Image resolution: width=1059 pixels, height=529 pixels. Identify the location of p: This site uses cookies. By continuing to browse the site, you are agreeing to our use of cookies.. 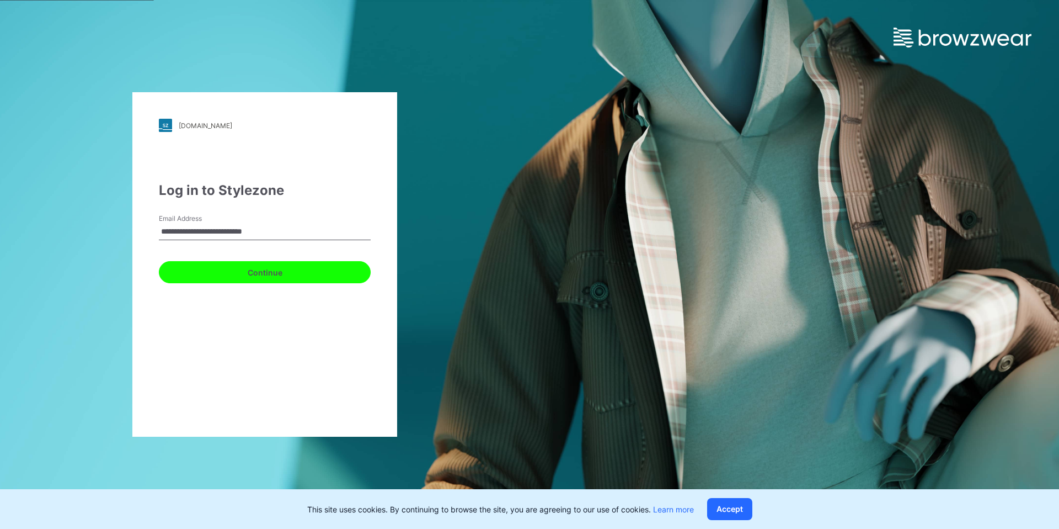
(500, 509).